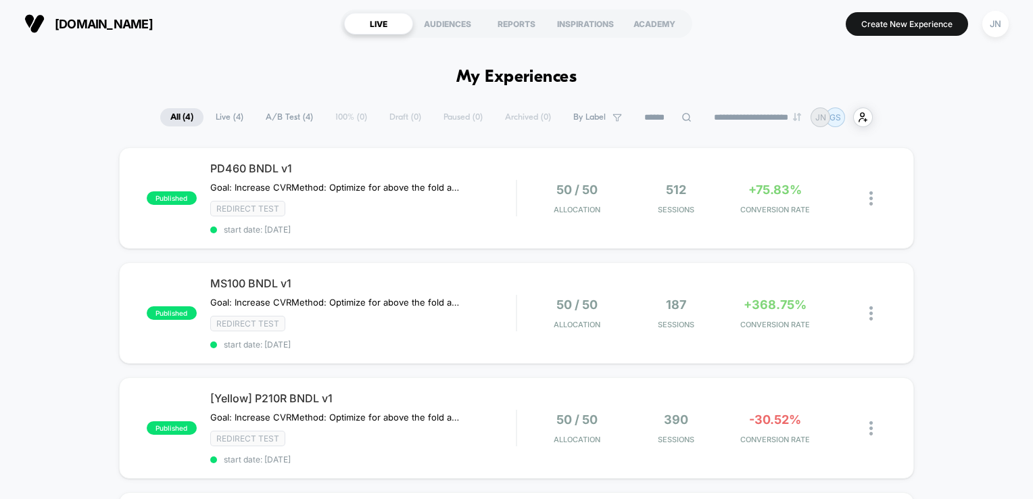 This screenshot has width=1033, height=499. I want to click on span: +368.75%, so click(775, 304).